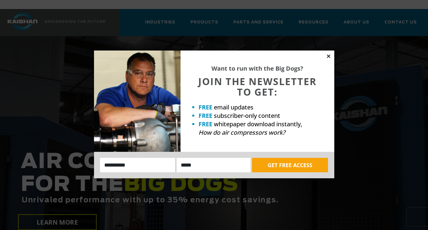  What do you see at coordinates (138, 165) in the screenshot?
I see `input: Name:` at bounding box center [138, 165].